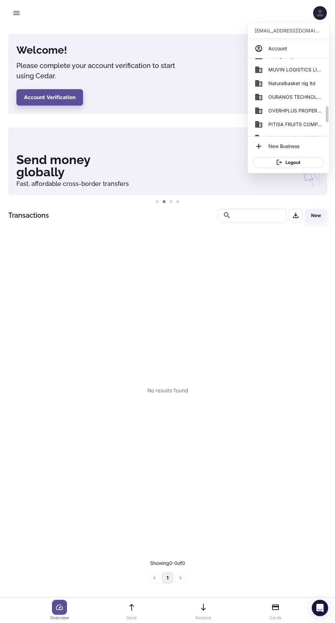 This screenshot has height=623, width=335. Describe the element at coordinates (295, 70) in the screenshot. I see `span: MUVIN LOGISTICS LIMITED` at that location.